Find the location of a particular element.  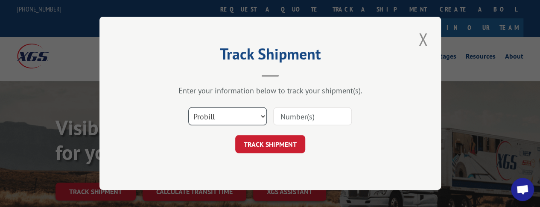

input: Number(s) is located at coordinates (313, 117).